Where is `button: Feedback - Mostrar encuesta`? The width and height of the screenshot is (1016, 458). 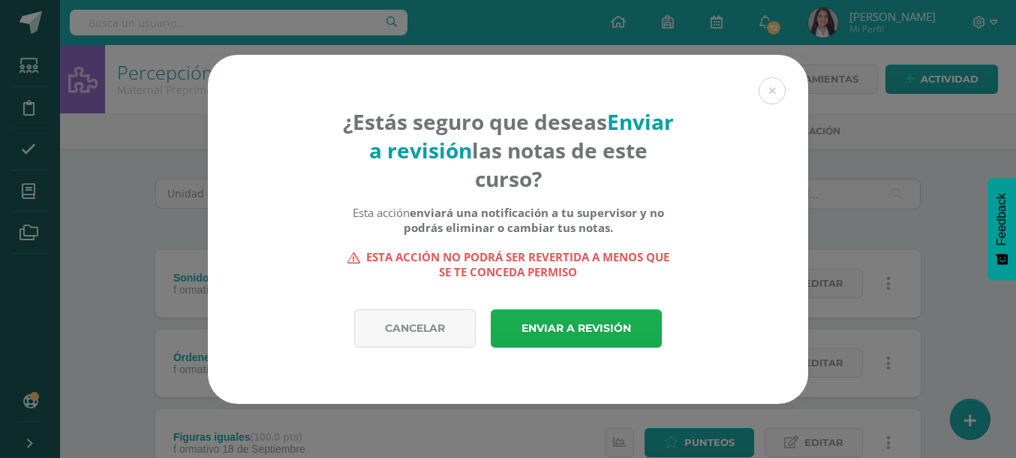 button: Feedback - Mostrar encuesta is located at coordinates (1002, 229).